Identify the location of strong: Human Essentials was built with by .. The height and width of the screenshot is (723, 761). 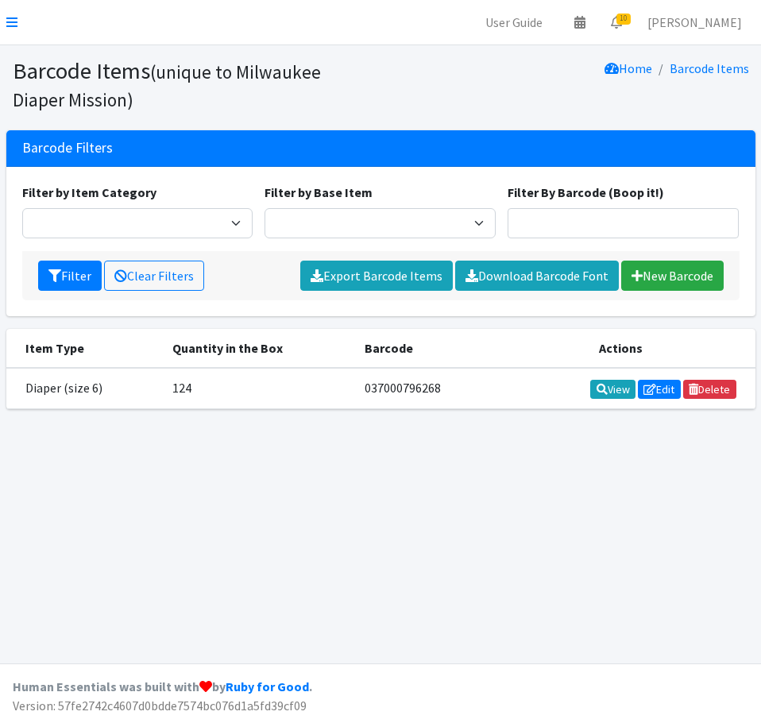
(162, 686).